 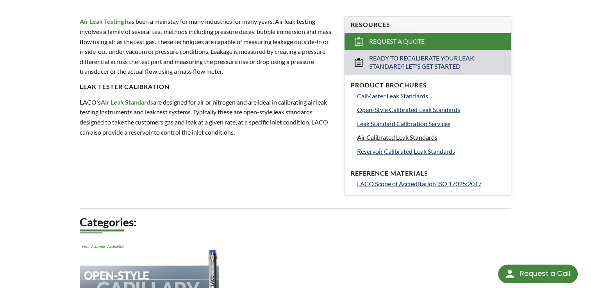 What do you see at coordinates (510, 274) in the screenshot?
I see `img: round button` at bounding box center [510, 274].